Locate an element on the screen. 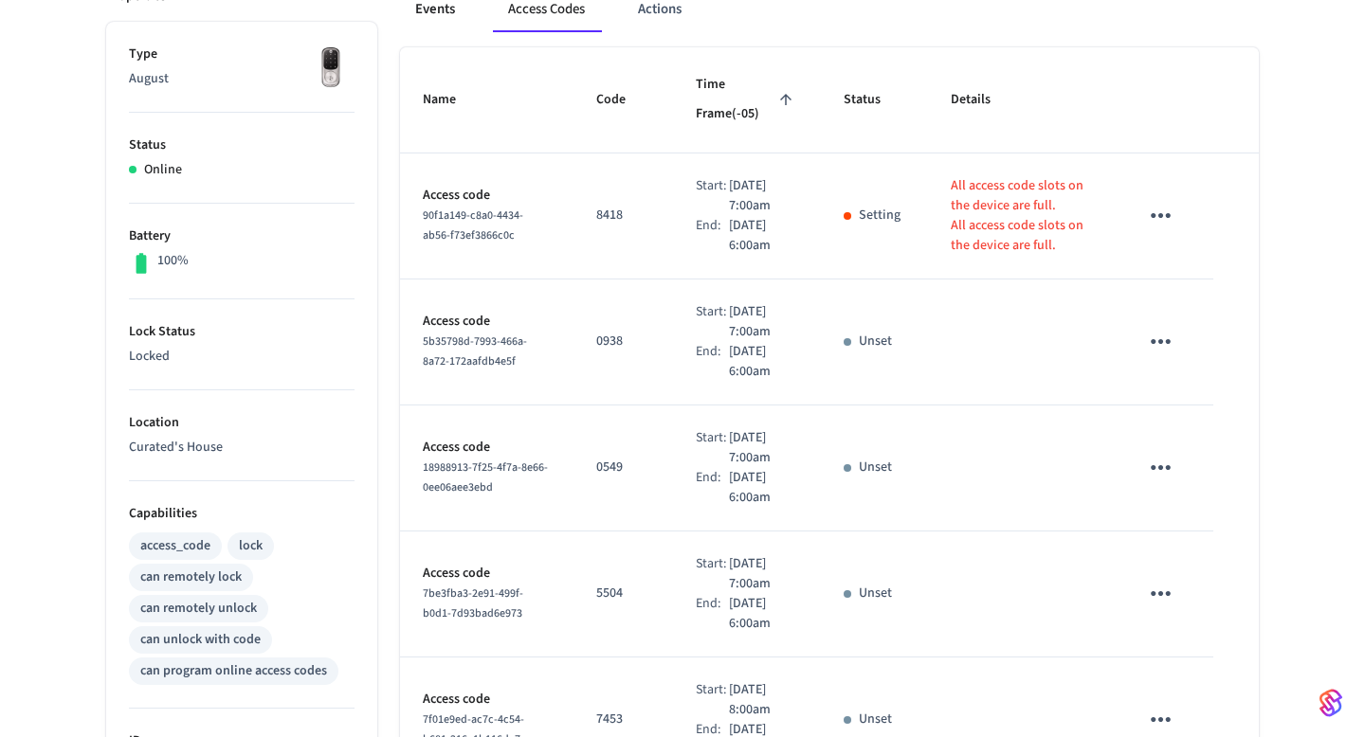 Image resolution: width=1365 pixels, height=737 pixels. p: Capabilities is located at coordinates (242, 514).